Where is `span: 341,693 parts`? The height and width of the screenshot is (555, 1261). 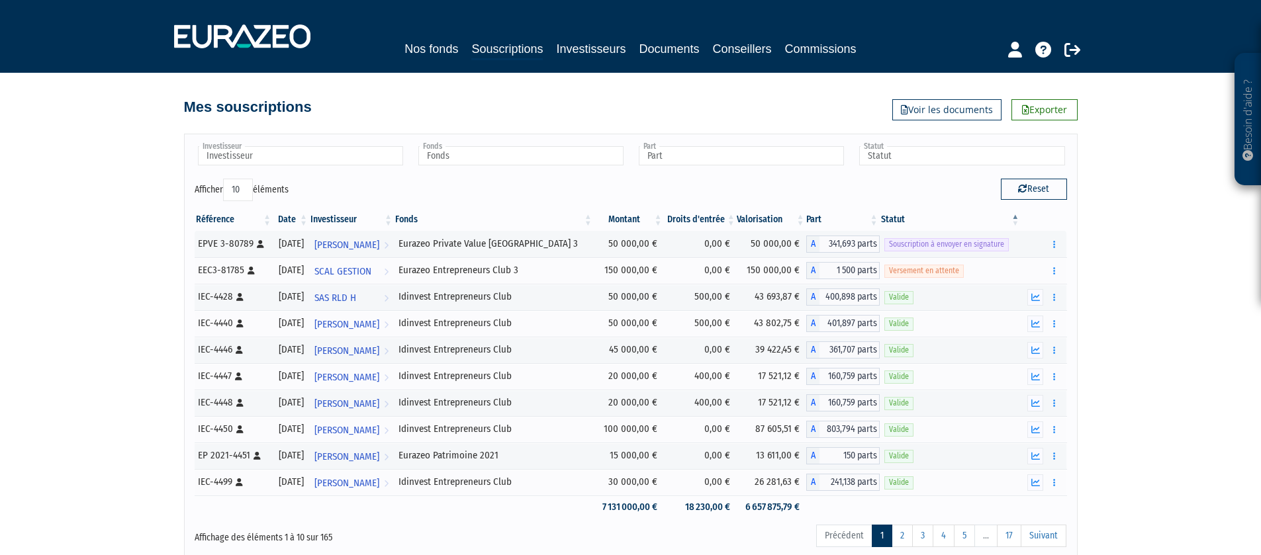
span: 341,693 parts is located at coordinates (849, 244).